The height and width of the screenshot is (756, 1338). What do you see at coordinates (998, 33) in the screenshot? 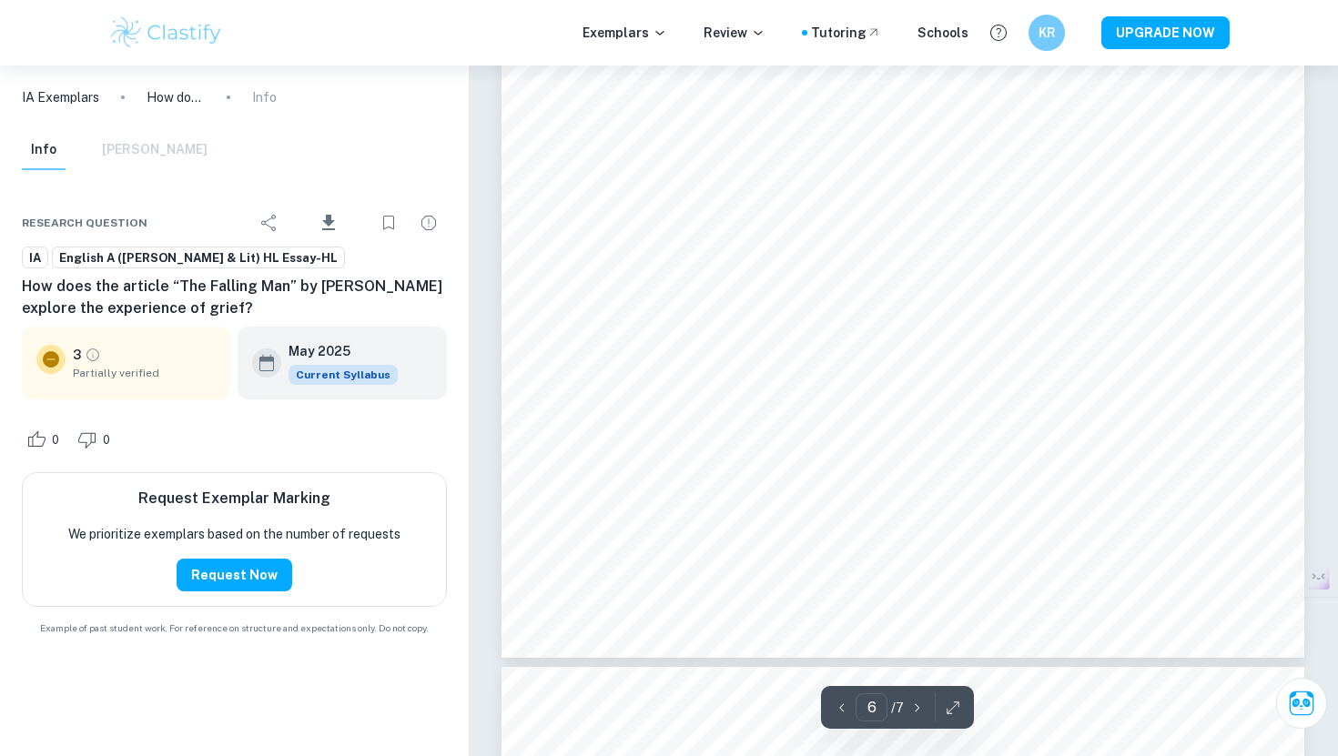
I see `button: Help and Feedback` at bounding box center [998, 33].